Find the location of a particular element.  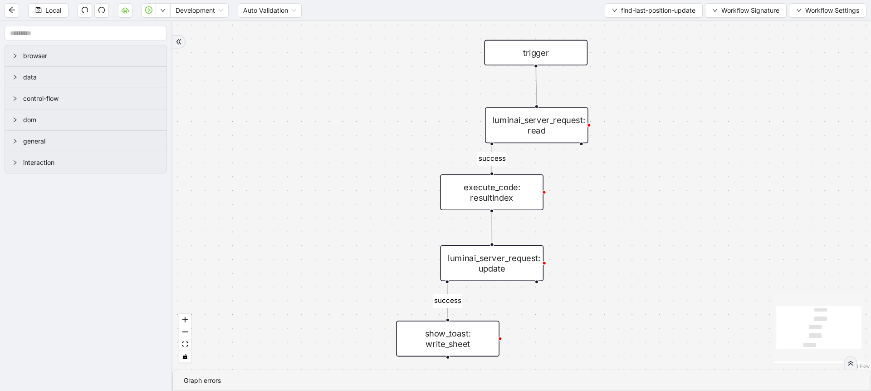

button: toggle interactivity is located at coordinates (185, 356).